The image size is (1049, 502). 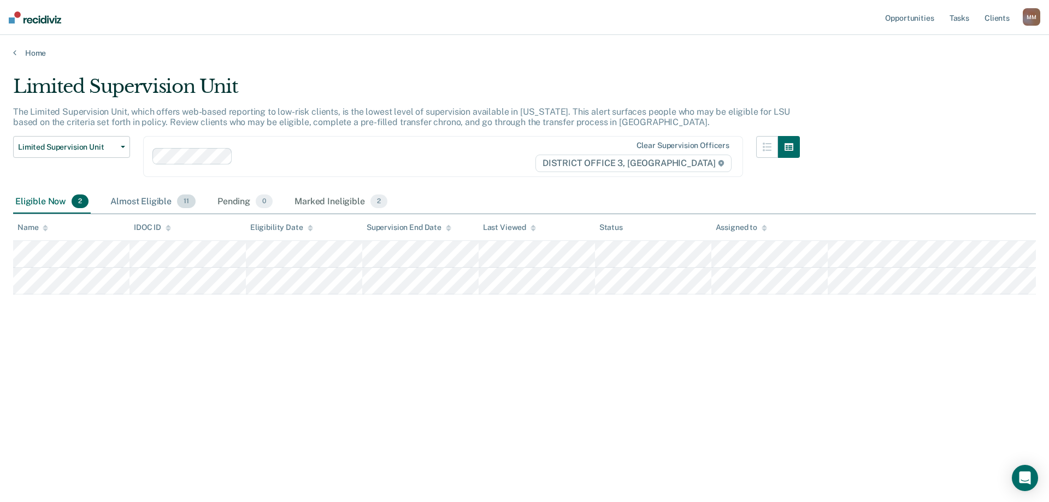 I want to click on div: Name, so click(x=33, y=227).